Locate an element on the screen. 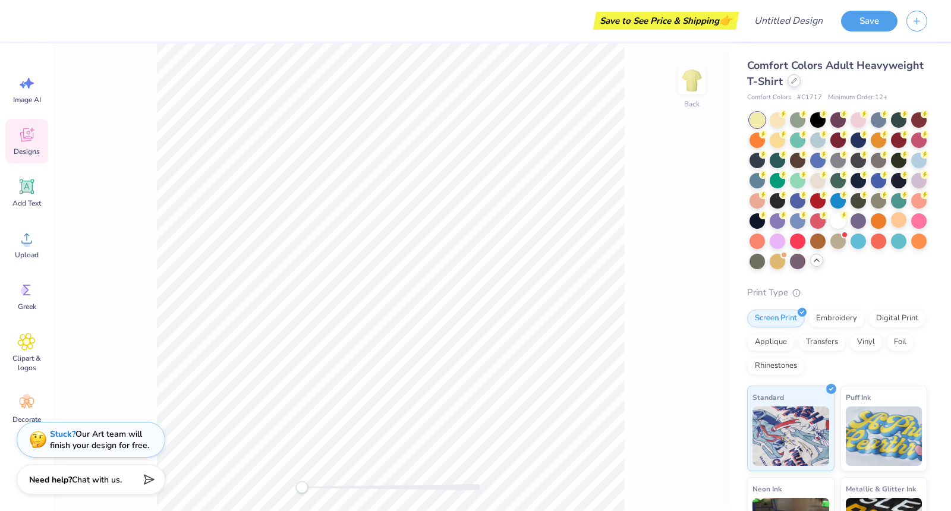 The height and width of the screenshot is (511, 951). div: Accessibility label is located at coordinates (302, 488).